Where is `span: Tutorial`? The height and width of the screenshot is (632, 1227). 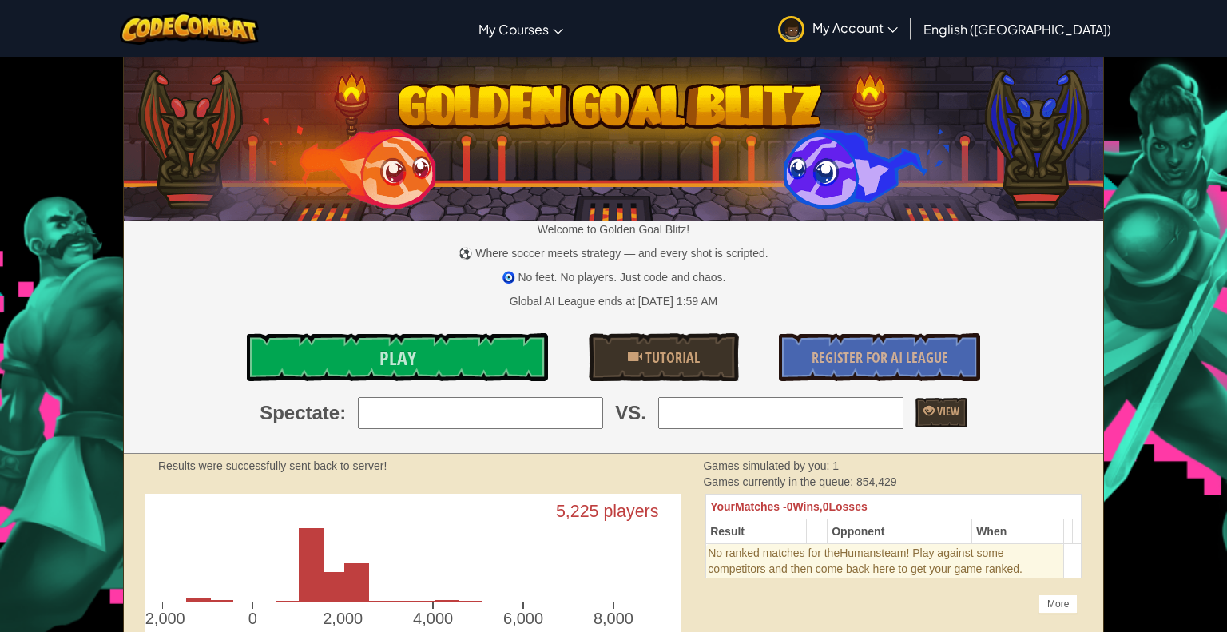 span: Tutorial is located at coordinates (671, 357).